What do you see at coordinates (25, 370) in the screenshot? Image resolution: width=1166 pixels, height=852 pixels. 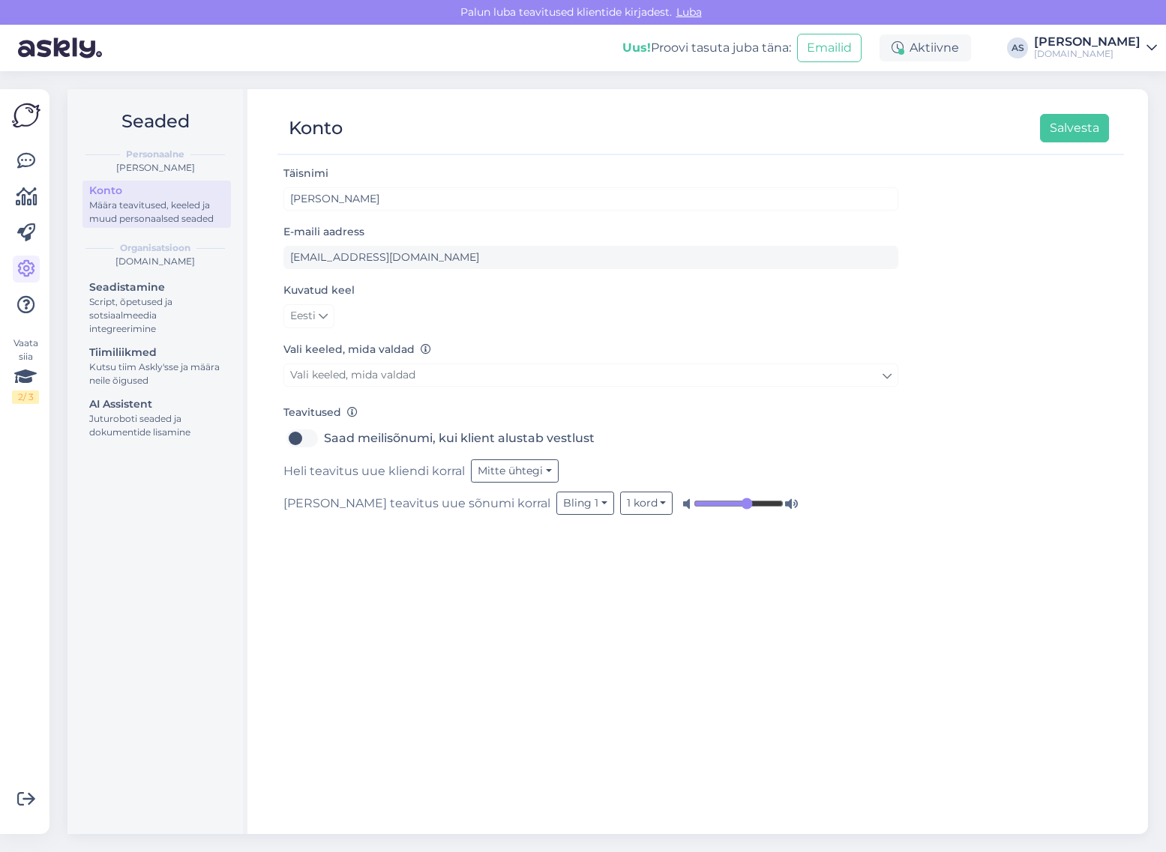 I see `div: Vaata siia` at bounding box center [25, 370].